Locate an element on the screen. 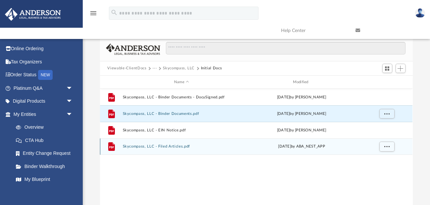 The height and width of the screenshot is (205, 430). button: Skycompass, LLC - Filed Articles.pdf is located at coordinates (181, 147).